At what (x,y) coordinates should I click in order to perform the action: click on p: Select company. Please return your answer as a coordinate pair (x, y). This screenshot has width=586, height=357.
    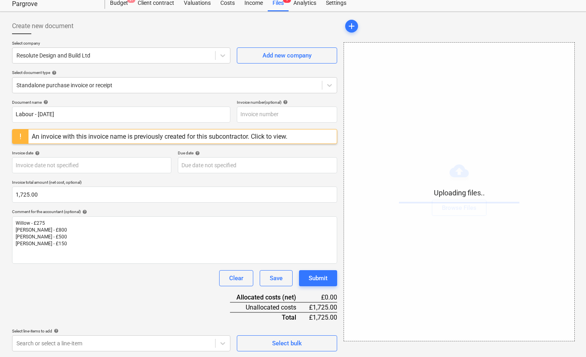
    Looking at the image, I should click on (121, 44).